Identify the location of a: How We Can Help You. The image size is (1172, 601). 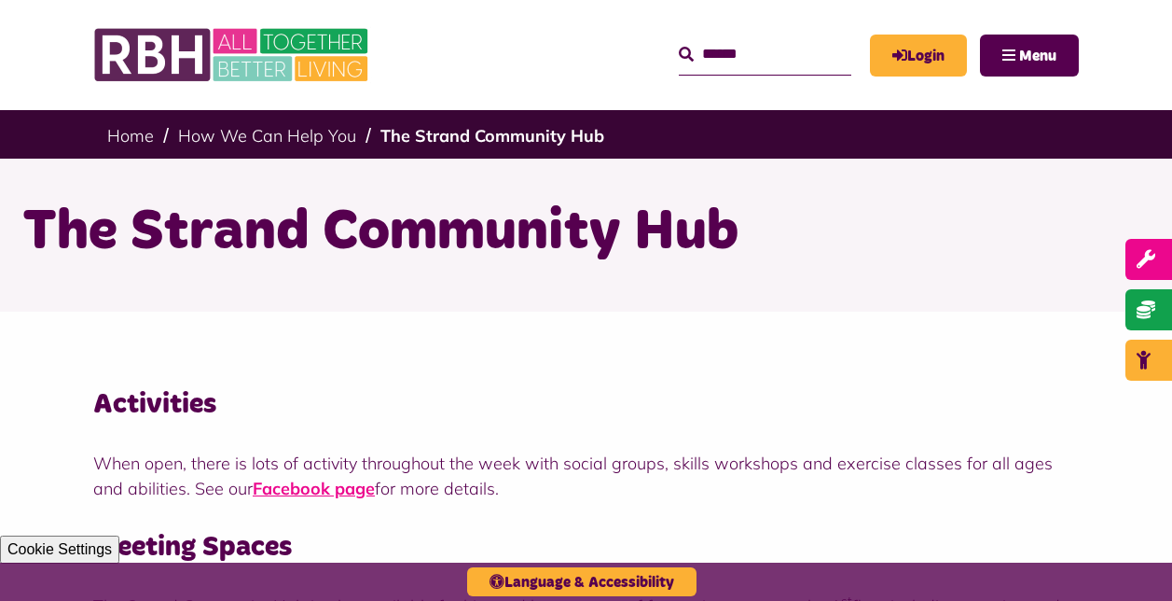
(267, 135).